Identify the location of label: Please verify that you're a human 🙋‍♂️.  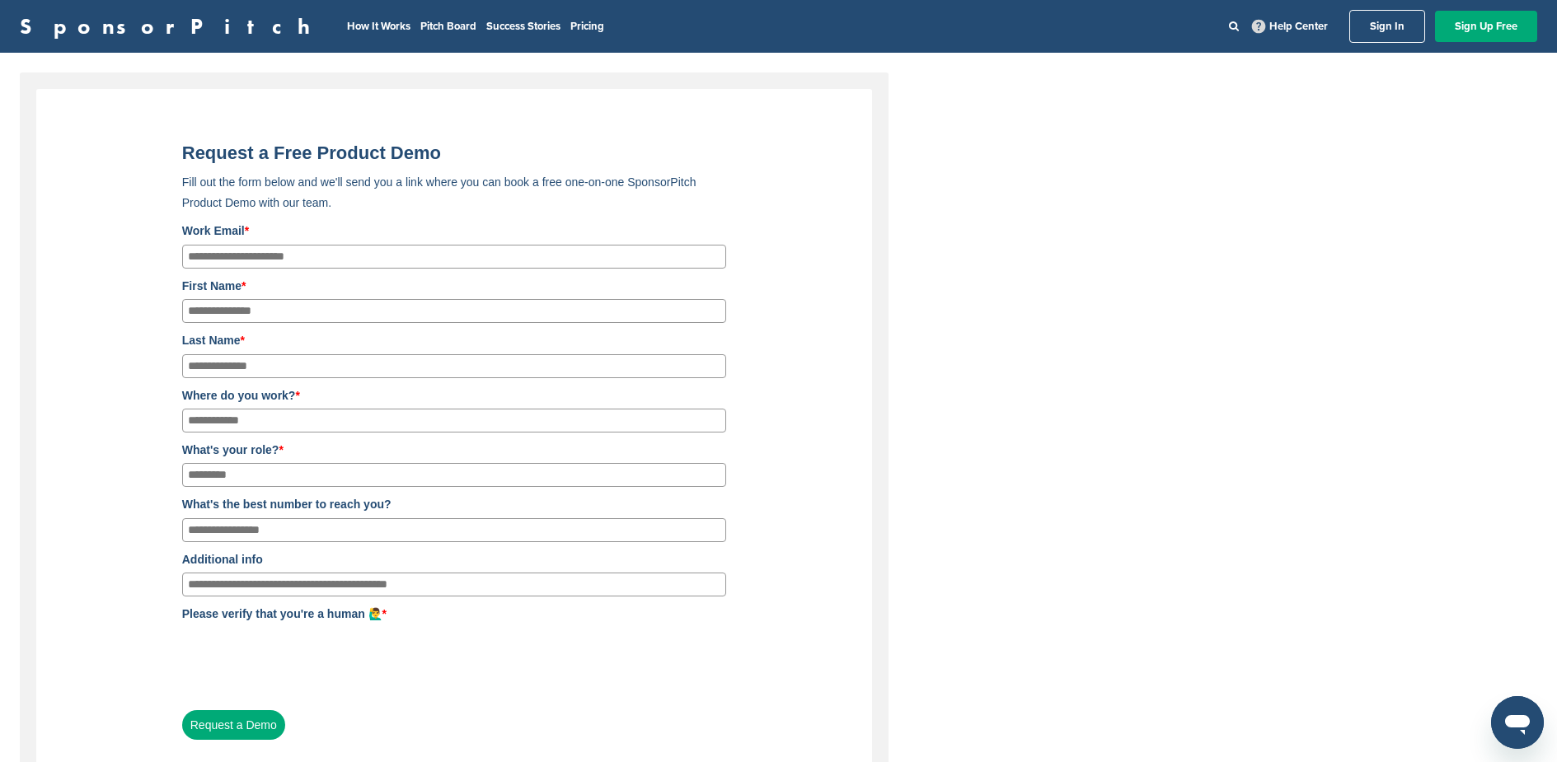
(454, 614).